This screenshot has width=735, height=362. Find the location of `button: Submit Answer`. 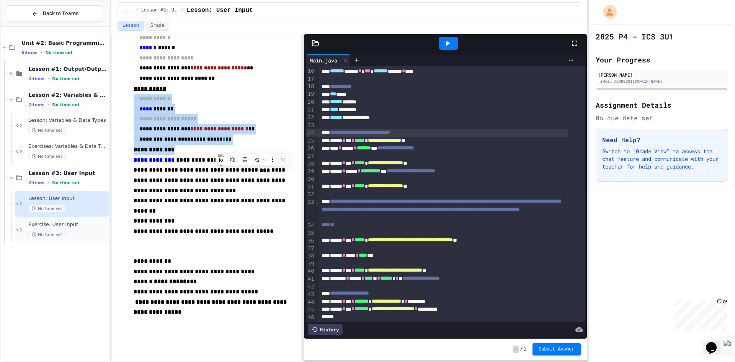

button: Submit Answer is located at coordinates (557, 349).